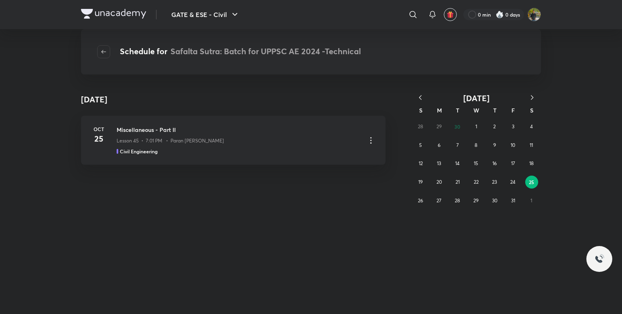 The height and width of the screenshot is (314, 622). I want to click on h4: 25, so click(99, 139).